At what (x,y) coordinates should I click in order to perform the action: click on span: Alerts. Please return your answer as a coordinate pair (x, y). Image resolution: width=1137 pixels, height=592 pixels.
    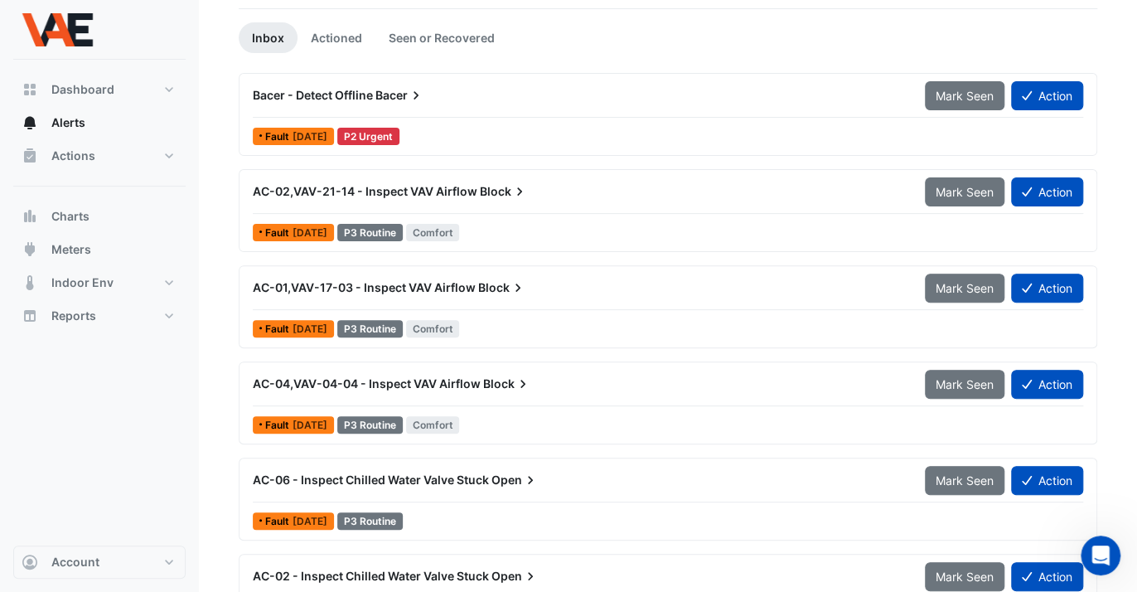
    Looking at the image, I should click on (68, 123).